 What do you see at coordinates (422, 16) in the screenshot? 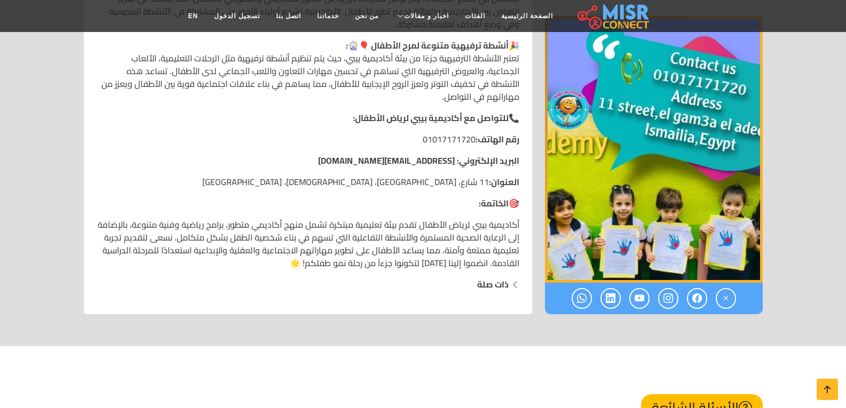
I see `a: اخبار و مقالات` at bounding box center [422, 16].